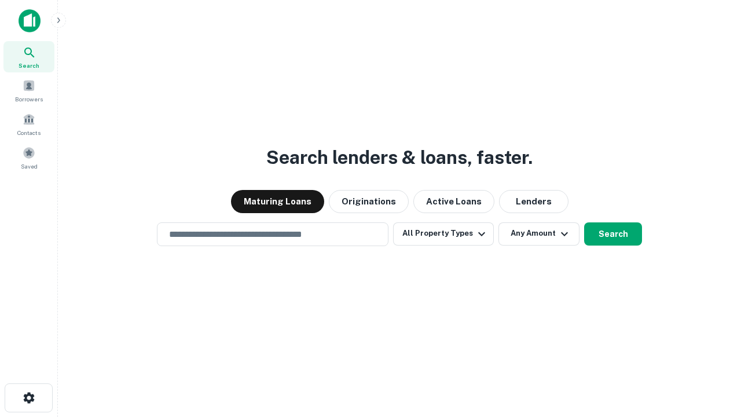  Describe the element at coordinates (534, 202) in the screenshot. I see `button: Lenders` at that location.